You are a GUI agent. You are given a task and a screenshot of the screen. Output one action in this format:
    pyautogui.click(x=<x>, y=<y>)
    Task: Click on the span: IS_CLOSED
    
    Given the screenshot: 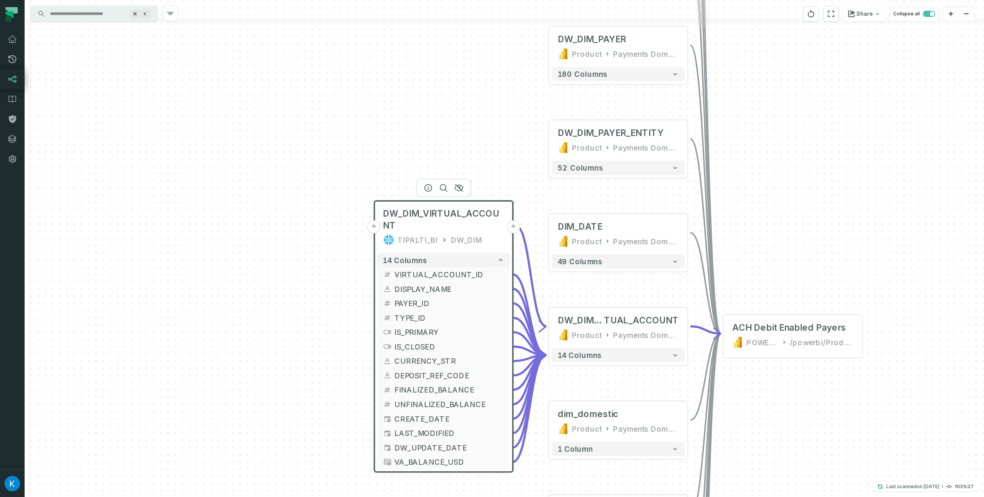 What is the action you would take?
    pyautogui.click(x=449, y=347)
    